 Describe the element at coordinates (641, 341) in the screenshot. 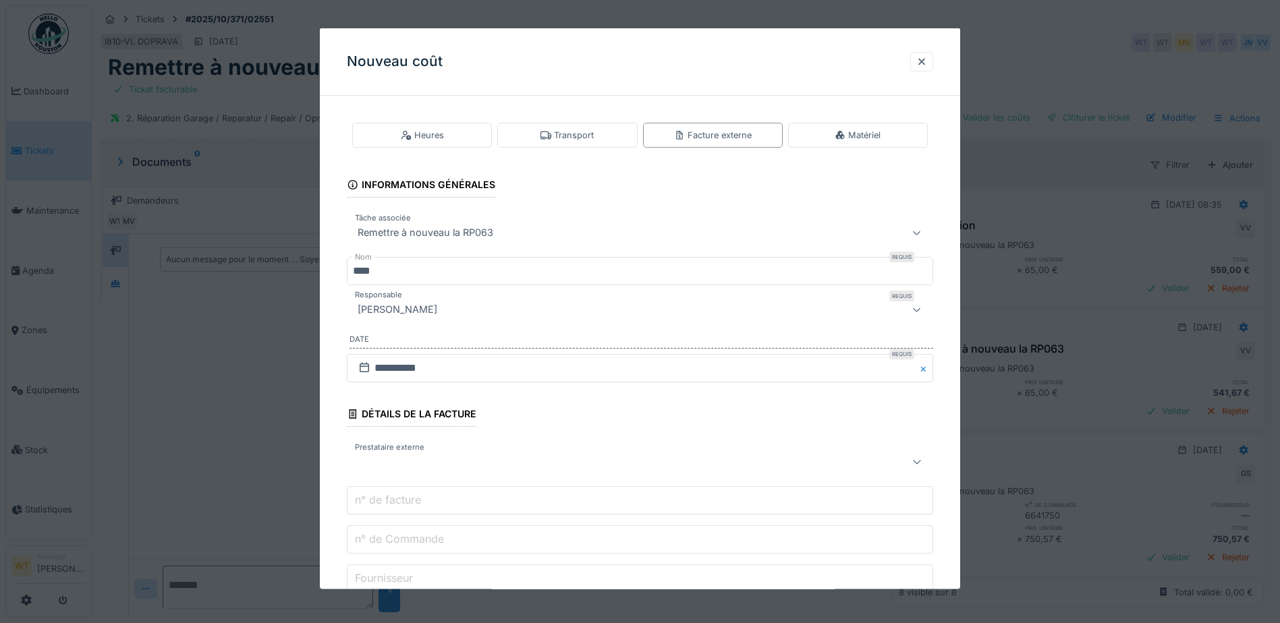

I see `label: Date` at that location.